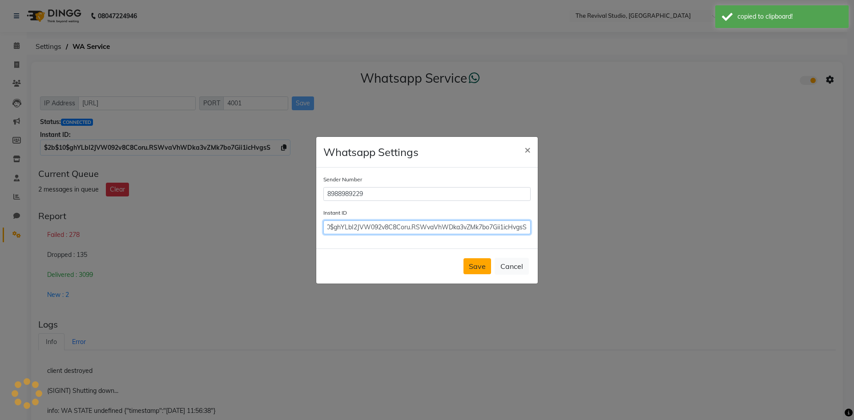 The image size is (854, 420). Describe the element at coordinates (789, 16) in the screenshot. I see `div: copied to clipboard!` at that location.